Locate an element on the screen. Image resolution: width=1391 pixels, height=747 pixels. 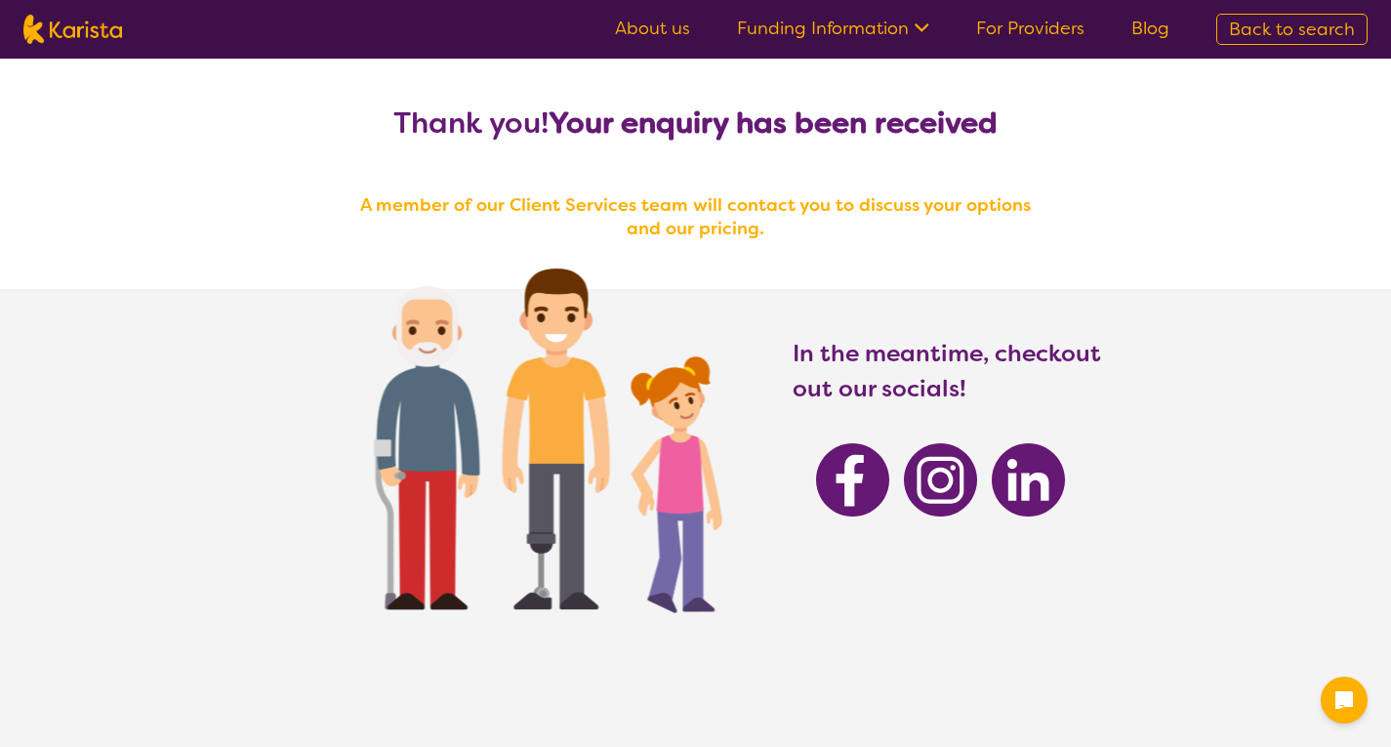
a: About us is located at coordinates (652, 28).